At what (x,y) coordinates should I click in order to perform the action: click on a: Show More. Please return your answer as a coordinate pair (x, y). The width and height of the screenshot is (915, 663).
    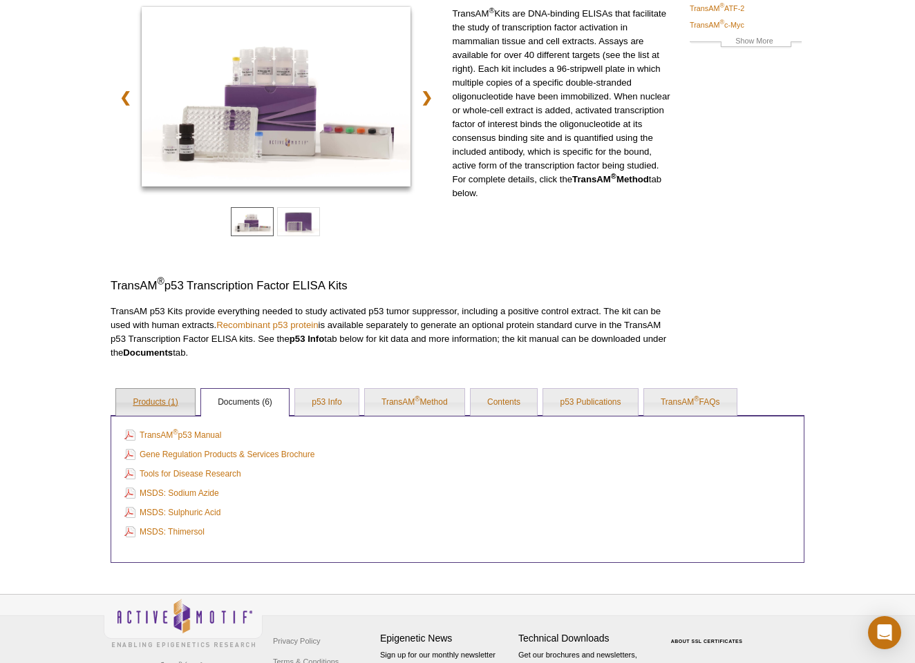
    Looking at the image, I should click on (746, 42).